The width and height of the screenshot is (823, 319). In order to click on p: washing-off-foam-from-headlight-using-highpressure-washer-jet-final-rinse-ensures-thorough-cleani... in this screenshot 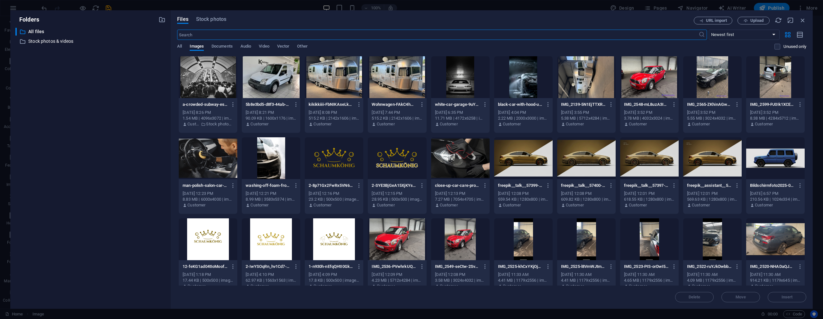, I will do `click(268, 185)`.